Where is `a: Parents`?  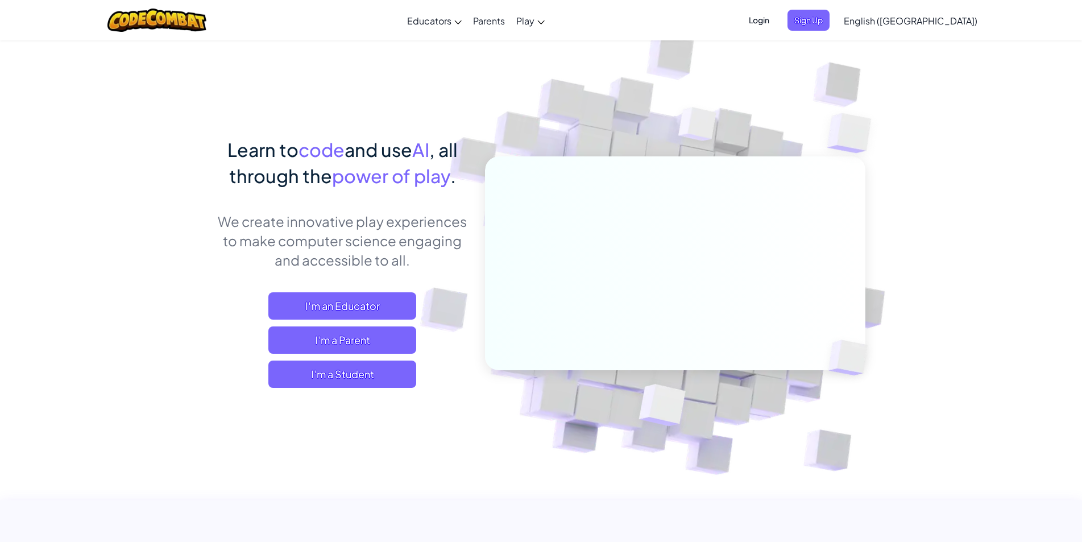
a: Parents is located at coordinates (489, 20).